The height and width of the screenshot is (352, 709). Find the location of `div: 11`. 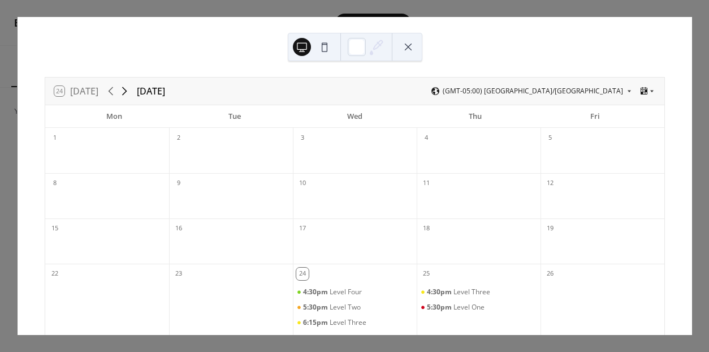

div: 11 is located at coordinates (426, 183).